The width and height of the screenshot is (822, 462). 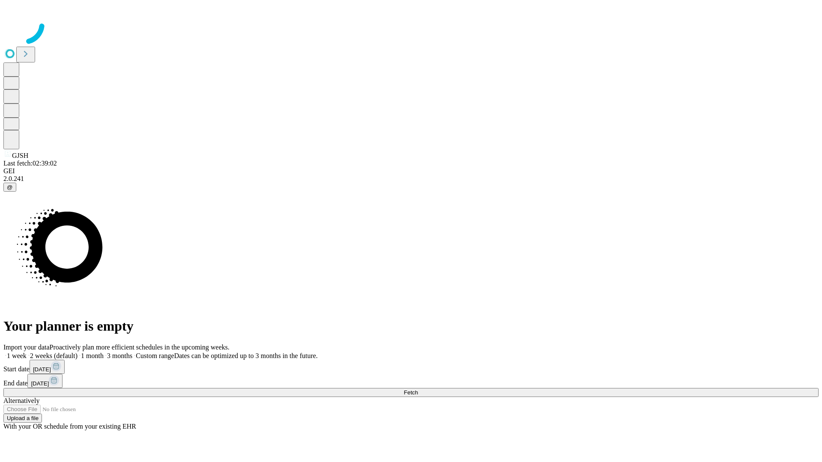 I want to click on span: Custom range, so click(x=155, y=356).